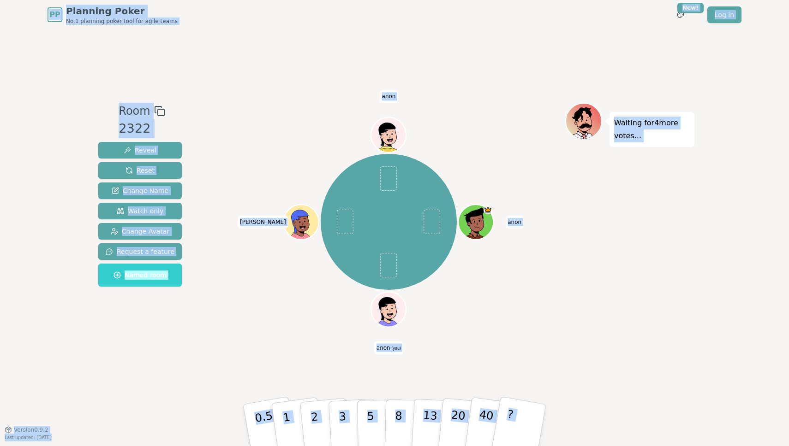  What do you see at coordinates (134, 111) in the screenshot?
I see `span: Room` at bounding box center [134, 111].